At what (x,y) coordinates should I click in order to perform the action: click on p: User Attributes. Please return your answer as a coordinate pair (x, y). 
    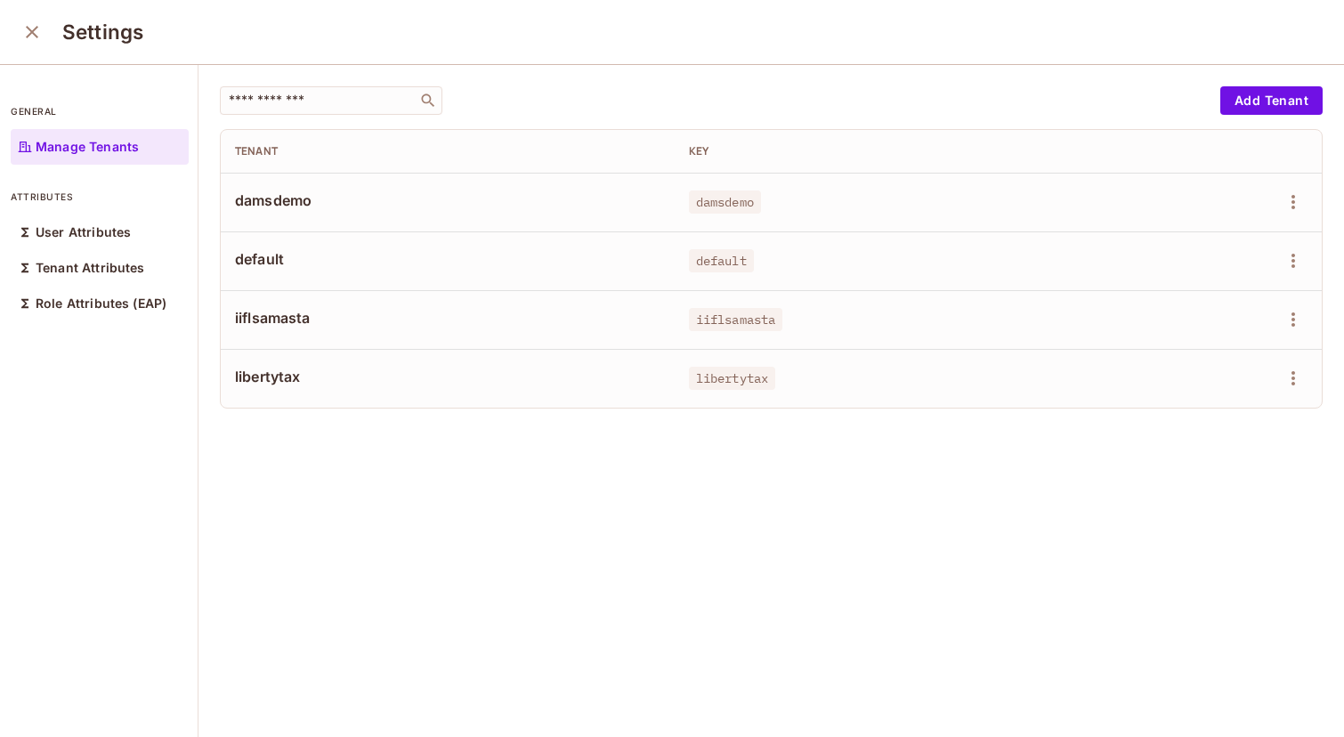
    Looking at the image, I should click on (83, 232).